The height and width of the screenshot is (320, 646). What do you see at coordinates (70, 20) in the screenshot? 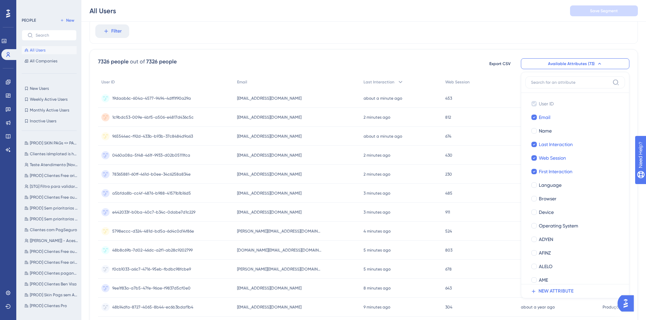
I see `span: New` at bounding box center [70, 20].